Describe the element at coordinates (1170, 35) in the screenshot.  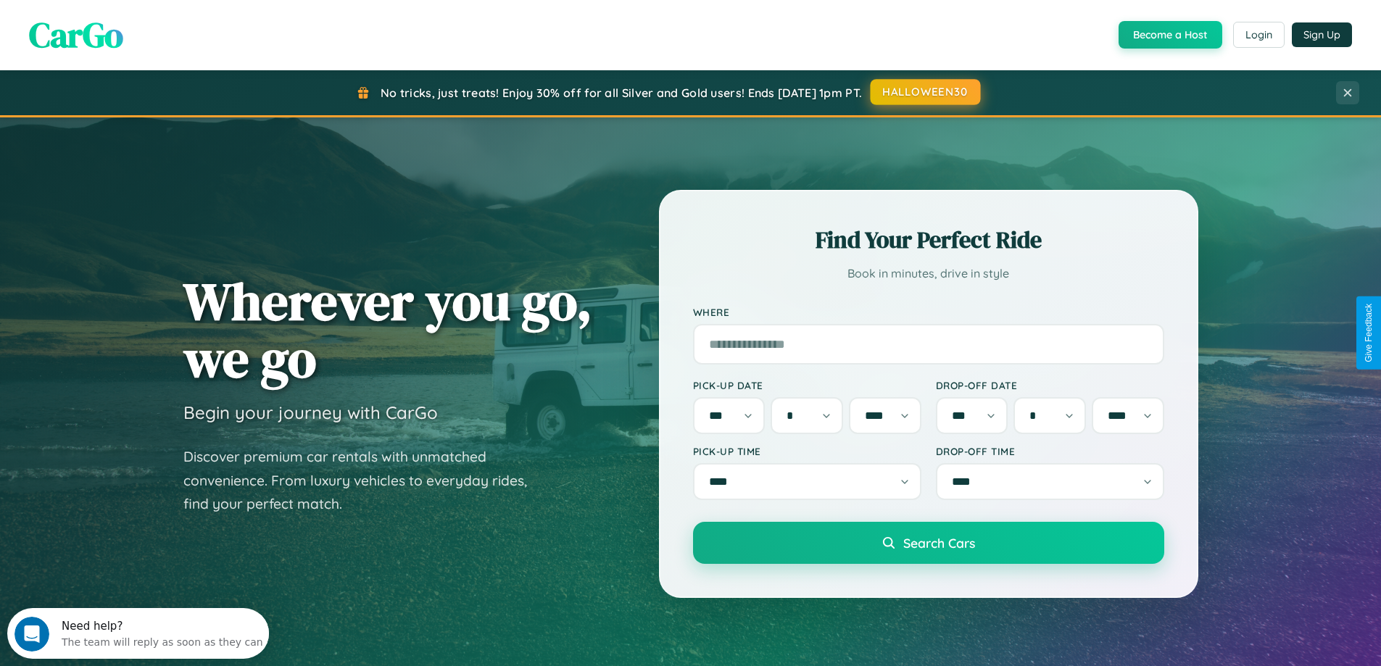
I see `button: Become a Host` at that location.